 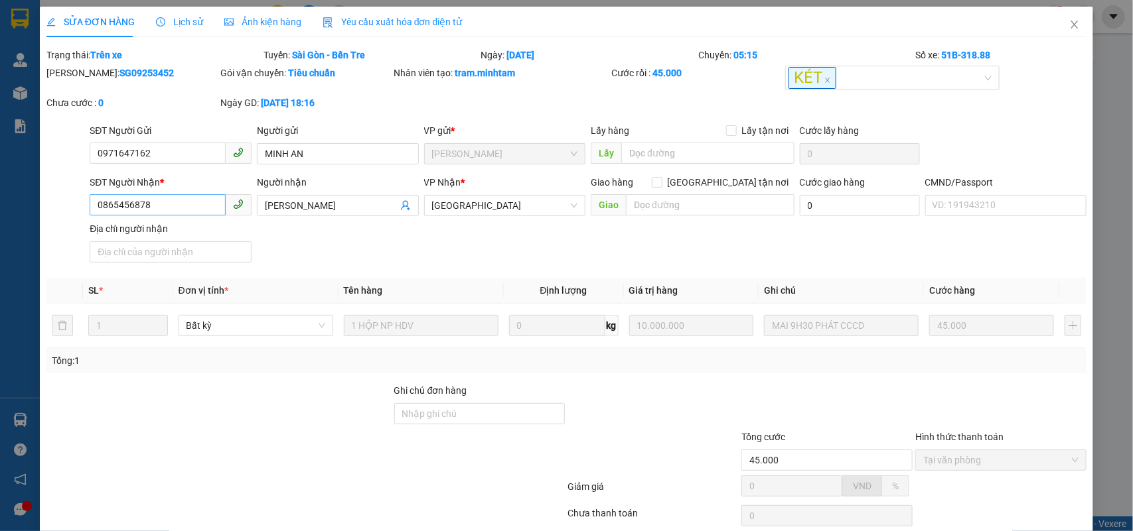 What do you see at coordinates (431, 391) in the screenshot?
I see `label: Ghi chú đơn hàng` at bounding box center [431, 391].